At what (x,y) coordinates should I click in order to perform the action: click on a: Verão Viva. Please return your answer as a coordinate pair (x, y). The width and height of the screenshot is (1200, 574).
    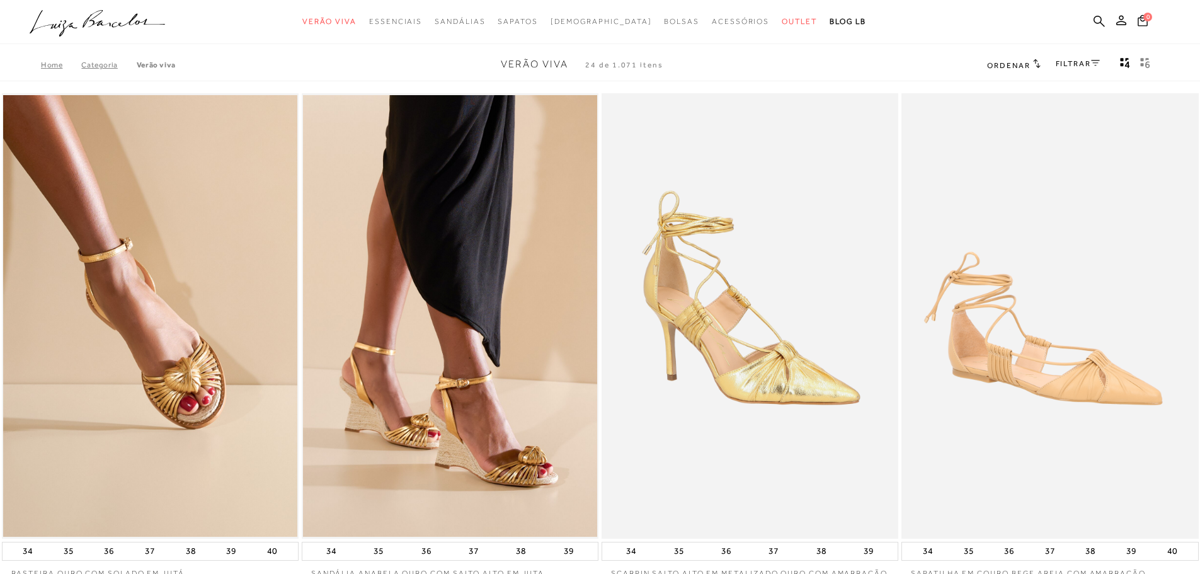
    Looking at the image, I should click on (156, 65).